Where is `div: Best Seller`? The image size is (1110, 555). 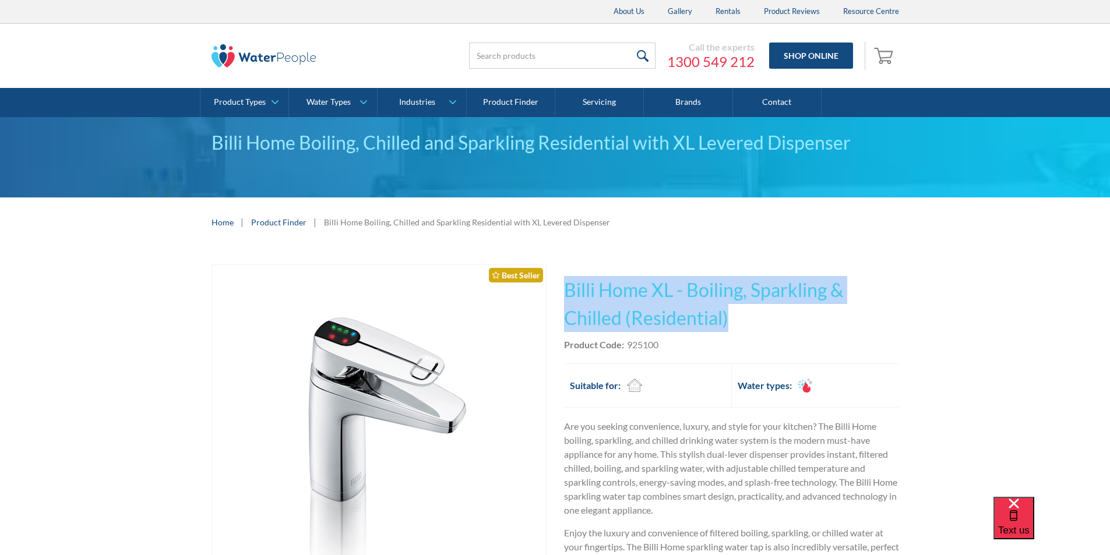
div: Best Seller is located at coordinates (515, 275).